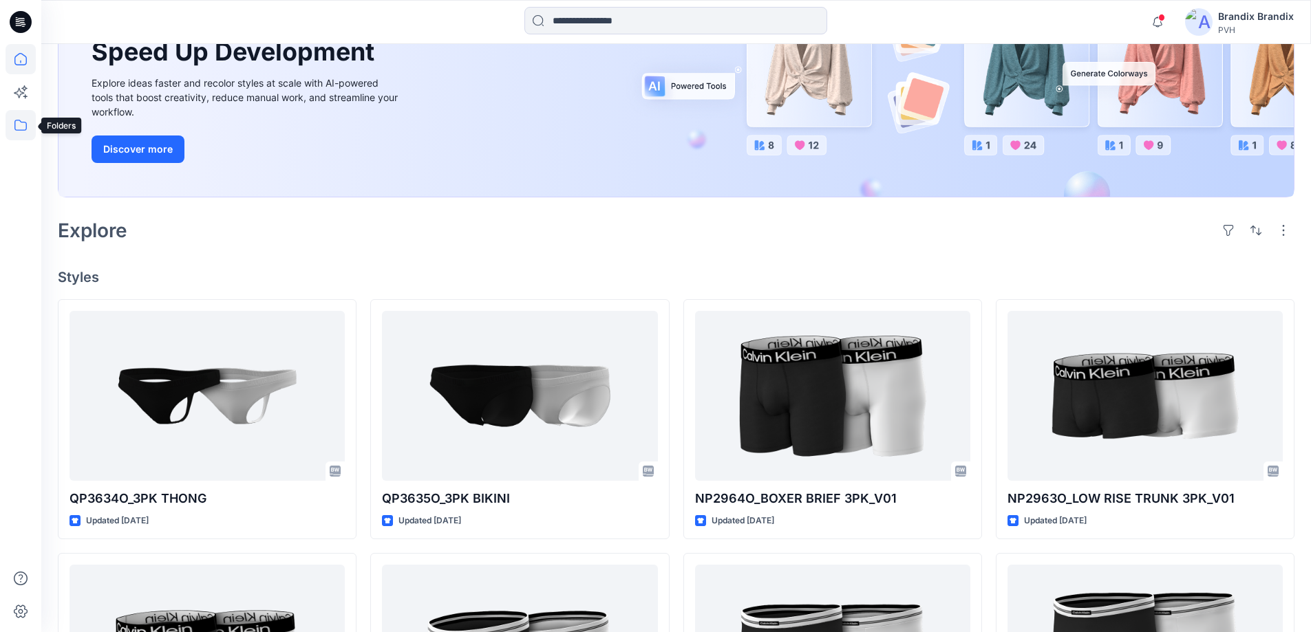  I want to click on p: QP3634O_3PK THONG, so click(207, 499).